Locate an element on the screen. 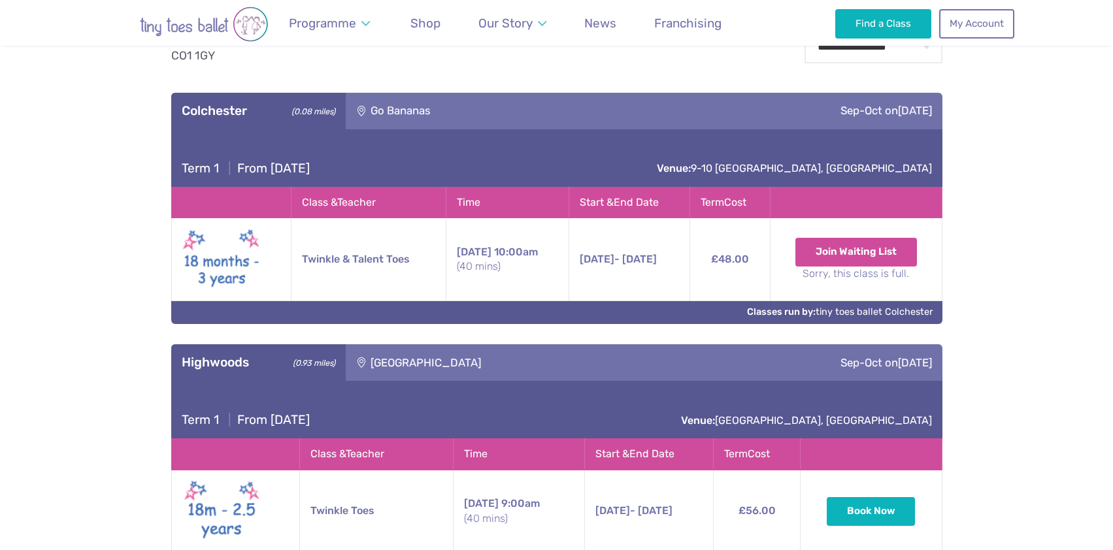 The width and height of the screenshot is (1113, 550). td: 10:00am is located at coordinates (508, 259).